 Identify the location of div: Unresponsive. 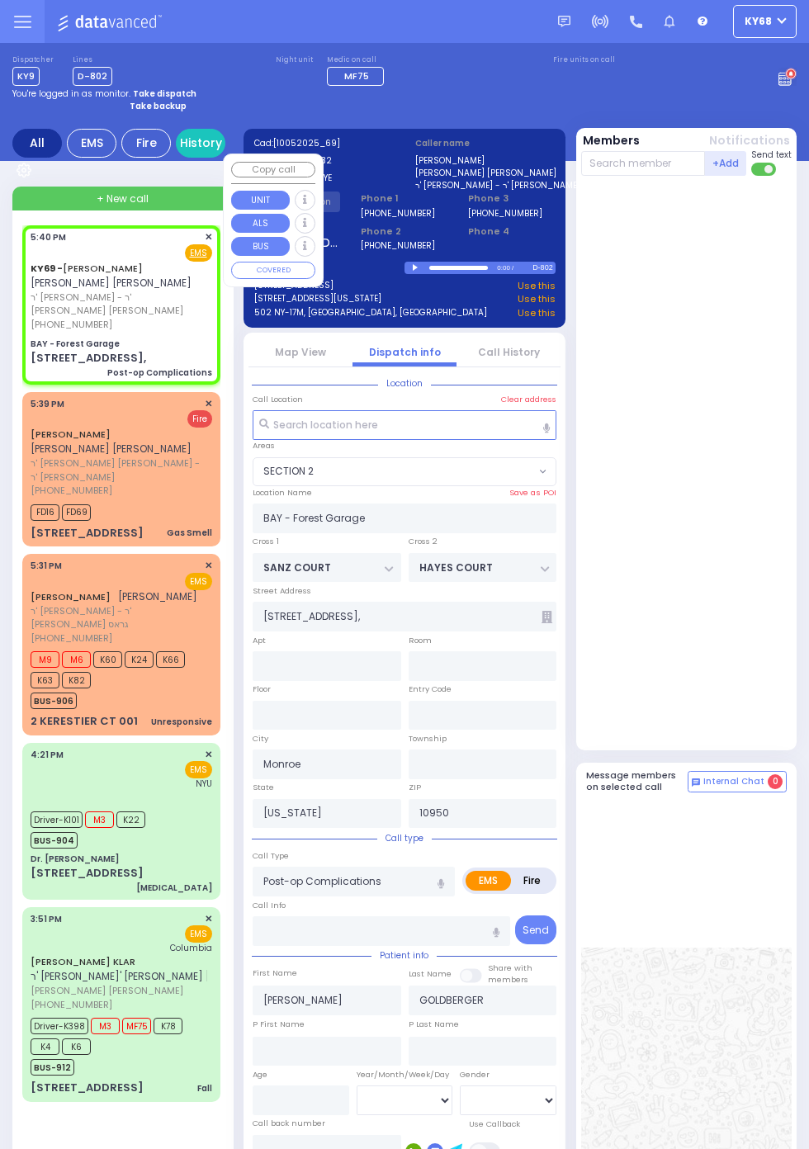
(182, 721).